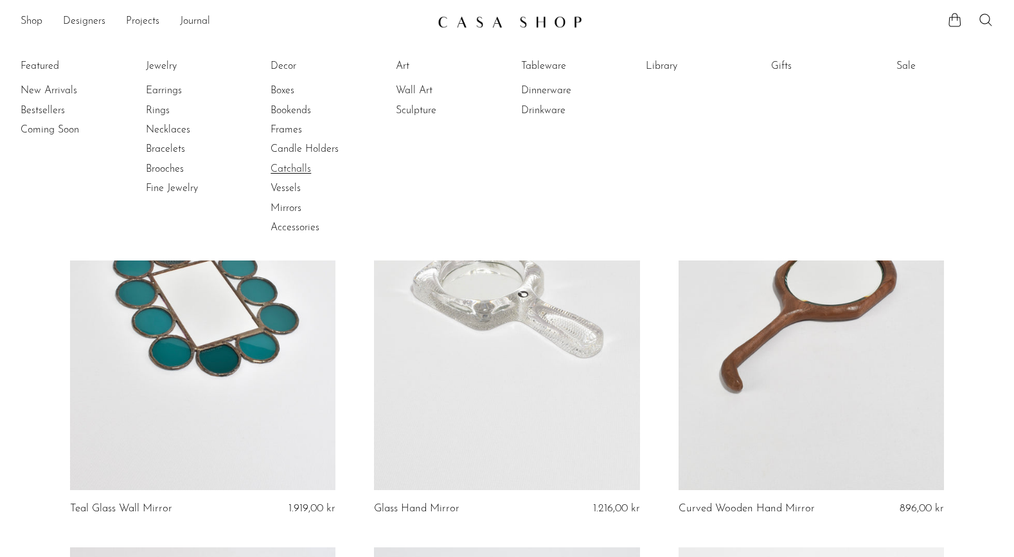  What do you see at coordinates (31, 22) in the screenshot?
I see `a: Shop` at bounding box center [31, 22].